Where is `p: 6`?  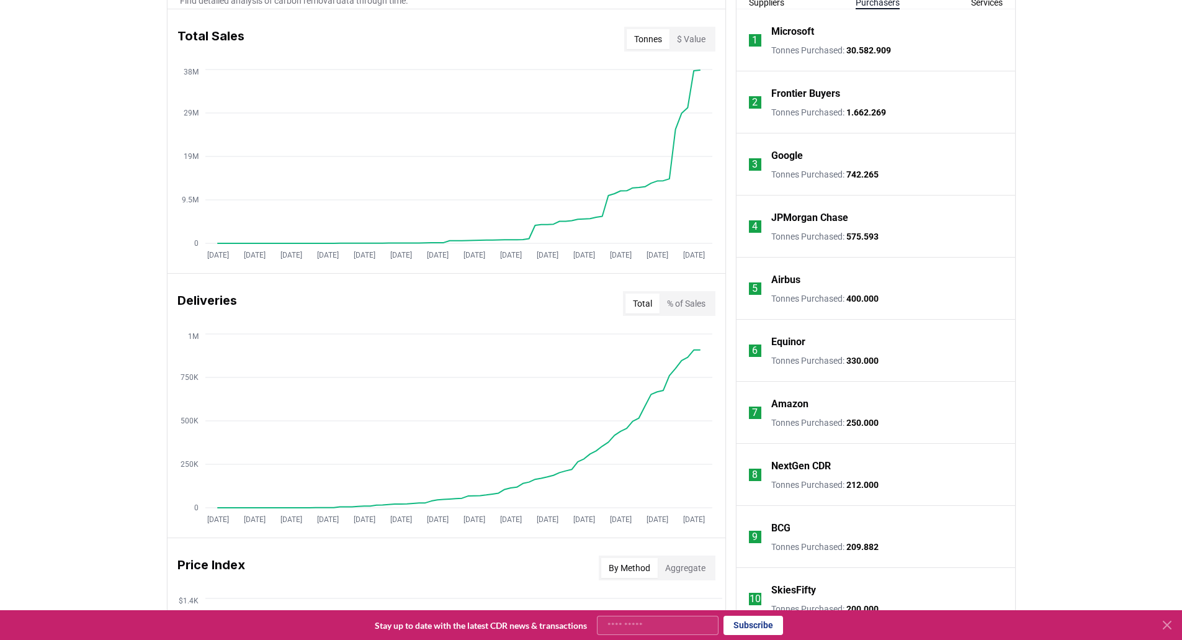 p: 6 is located at coordinates (754, 350).